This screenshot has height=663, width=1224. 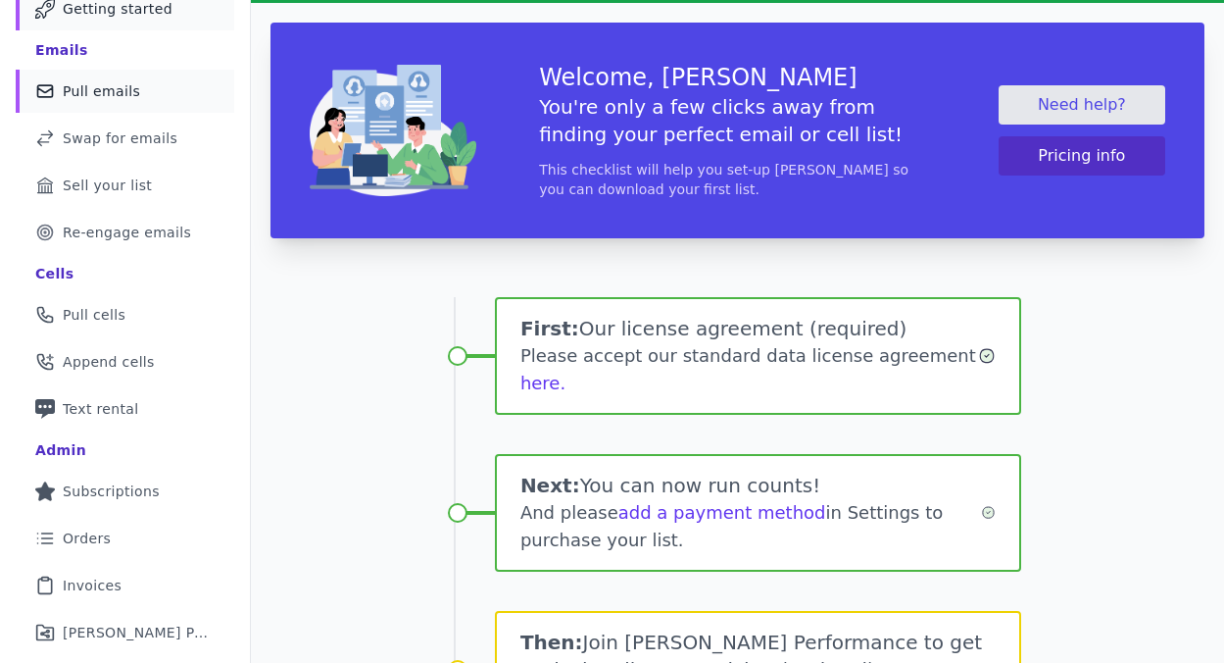 I want to click on span: Sell your list, so click(x=107, y=185).